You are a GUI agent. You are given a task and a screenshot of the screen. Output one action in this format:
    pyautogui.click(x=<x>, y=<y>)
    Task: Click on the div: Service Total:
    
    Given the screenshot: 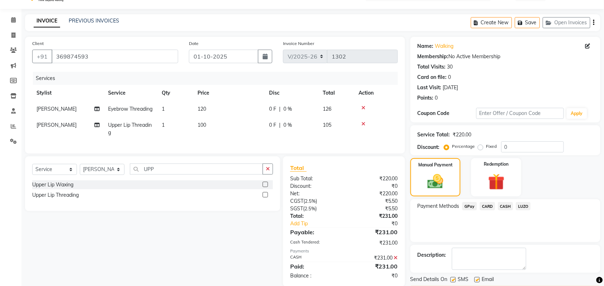 What is the action you would take?
    pyautogui.click(x=433, y=135)
    